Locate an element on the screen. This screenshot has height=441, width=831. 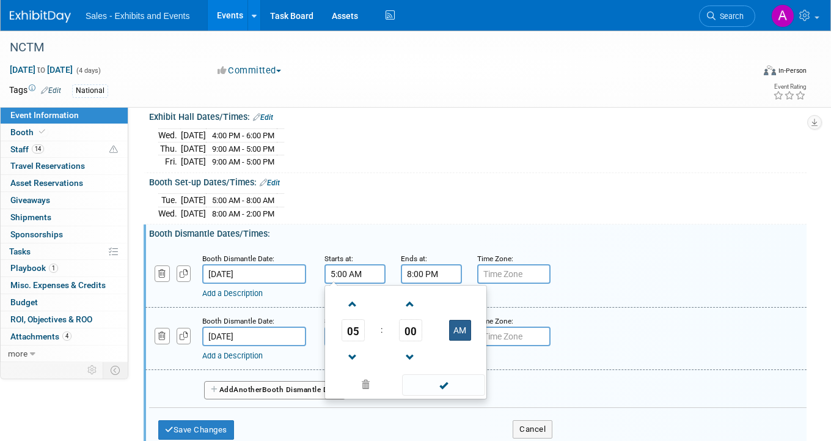
span: 14 is located at coordinates (38, 149).